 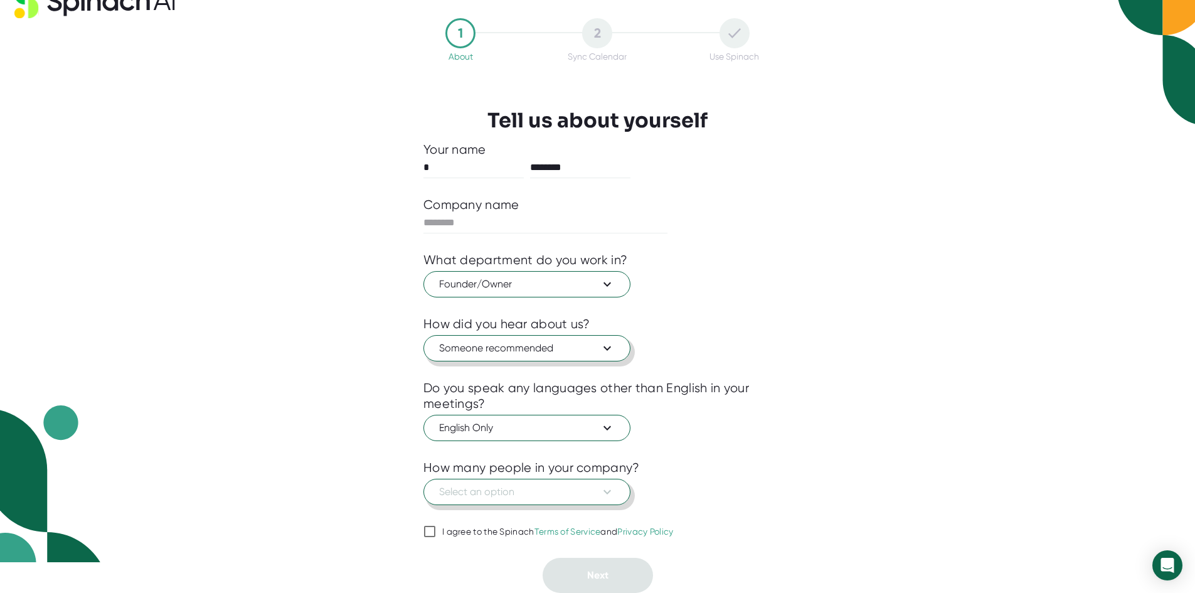 I want to click on button: Founder/Owner, so click(x=527, y=284).